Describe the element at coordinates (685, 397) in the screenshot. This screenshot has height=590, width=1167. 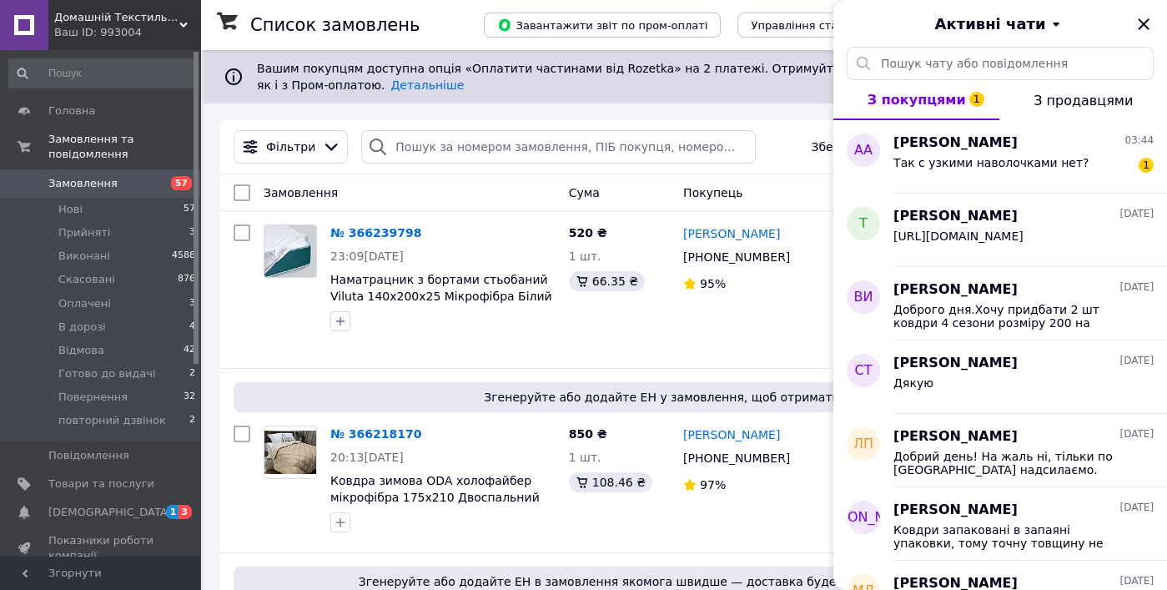
I see `span: Згенеруйте або додайте ЕН у замовлення, щоб отримати оплату` at that location.